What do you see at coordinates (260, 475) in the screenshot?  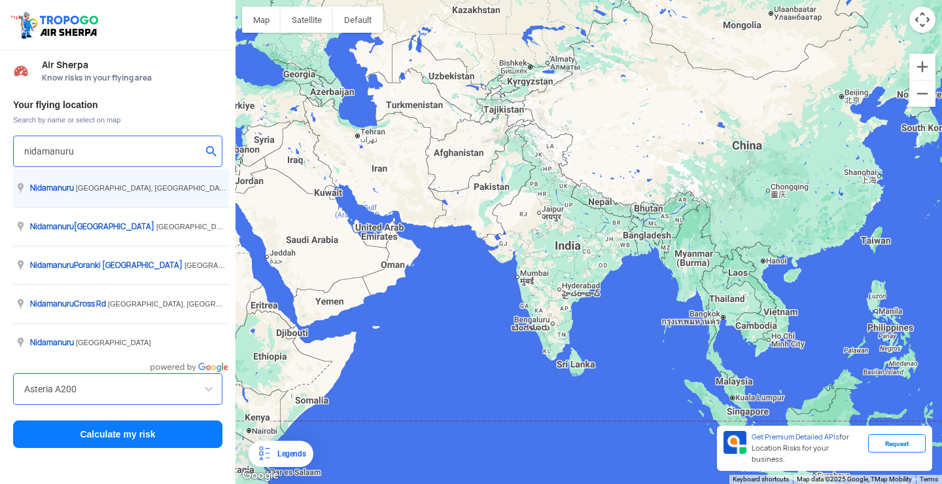 I see `img: Google` at bounding box center [260, 475].